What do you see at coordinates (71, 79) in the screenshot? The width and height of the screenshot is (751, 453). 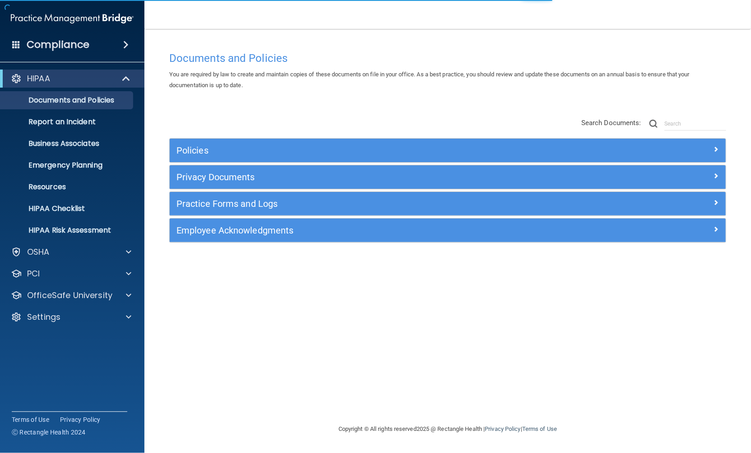 I see `a: HIPAA` at bounding box center [71, 79].